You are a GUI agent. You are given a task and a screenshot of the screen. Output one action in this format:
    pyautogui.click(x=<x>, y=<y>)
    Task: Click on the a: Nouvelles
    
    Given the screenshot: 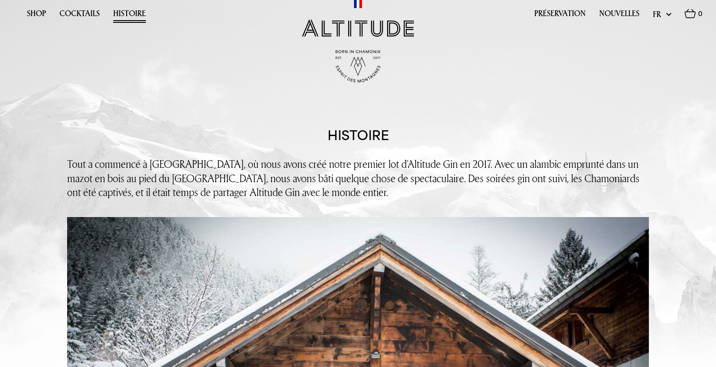 What is the action you would take?
    pyautogui.click(x=620, y=16)
    